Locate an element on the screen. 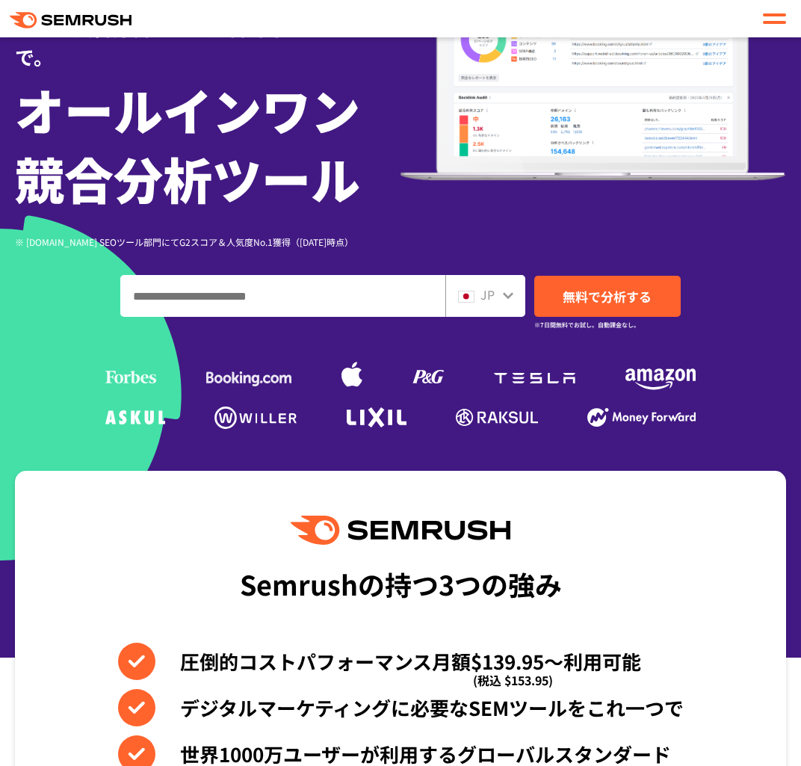 This screenshot has height=766, width=801. div: Semrushの持つ3つの強み is located at coordinates (401, 584).